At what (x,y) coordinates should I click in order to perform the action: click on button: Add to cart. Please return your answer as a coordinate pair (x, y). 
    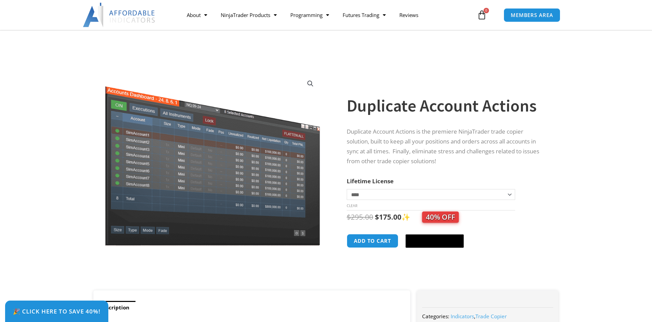
    Looking at the image, I should click on (373, 241).